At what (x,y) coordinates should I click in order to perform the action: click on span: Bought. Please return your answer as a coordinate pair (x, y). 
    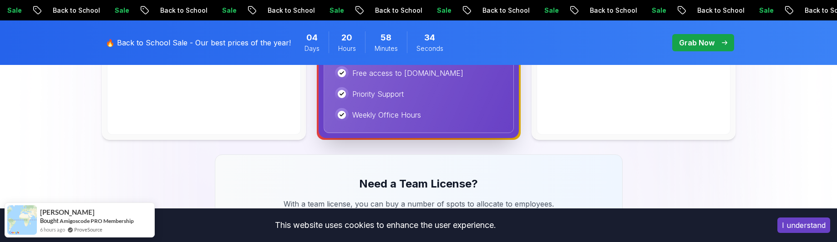
    Looking at the image, I should click on (49, 221).